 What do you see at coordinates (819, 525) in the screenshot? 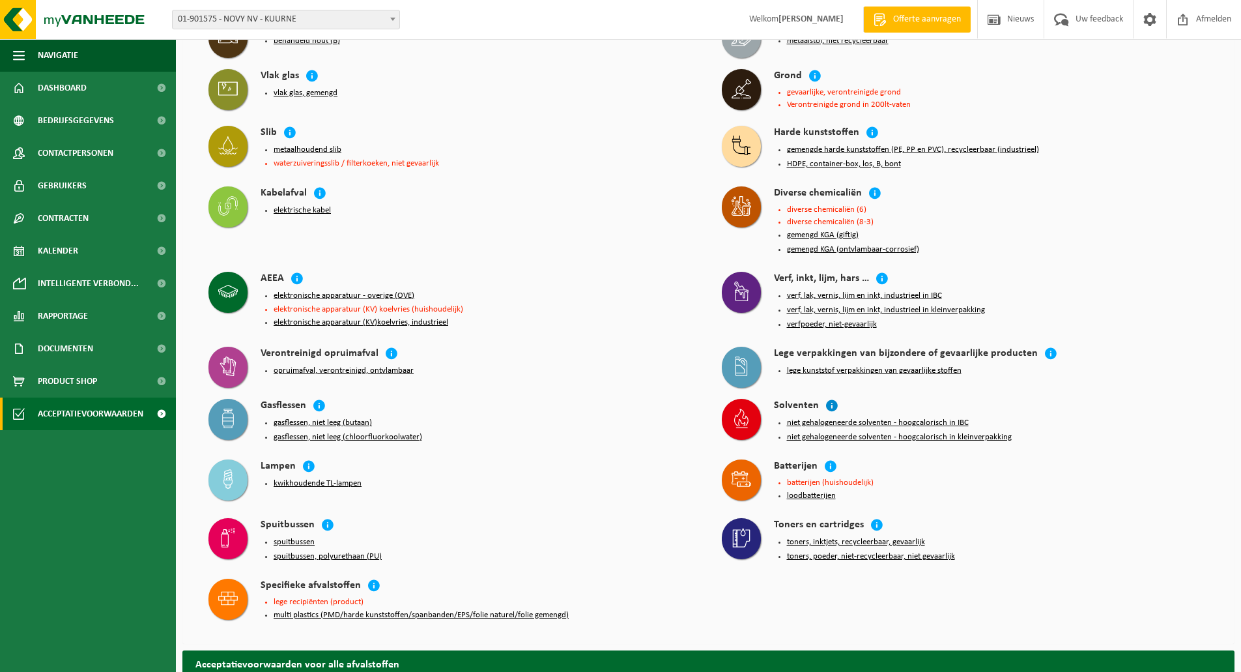
I see `h4: Toners en cartridges` at bounding box center [819, 525].